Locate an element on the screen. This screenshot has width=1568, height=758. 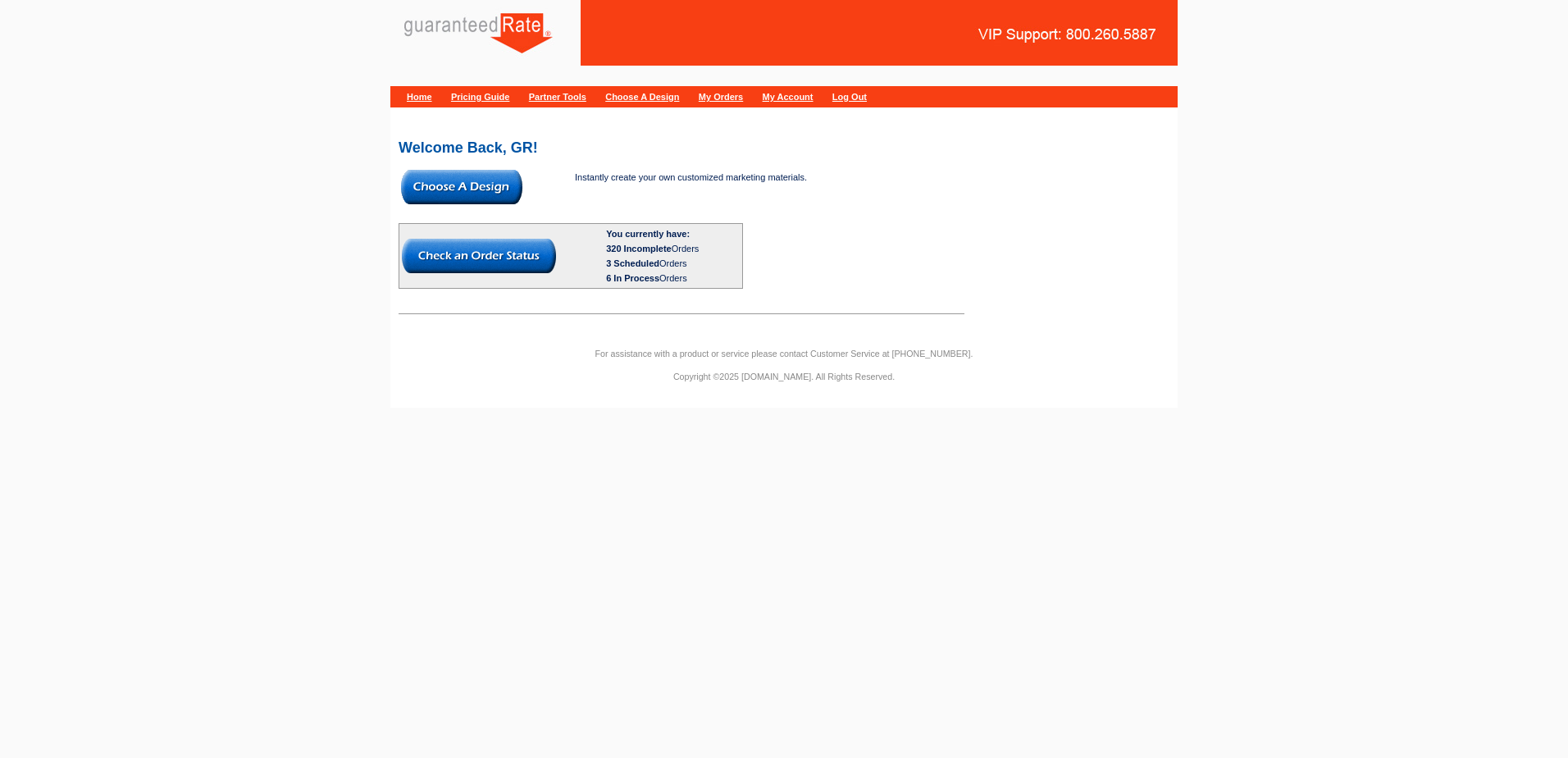
span: 3 Scheduled is located at coordinates (632, 263).